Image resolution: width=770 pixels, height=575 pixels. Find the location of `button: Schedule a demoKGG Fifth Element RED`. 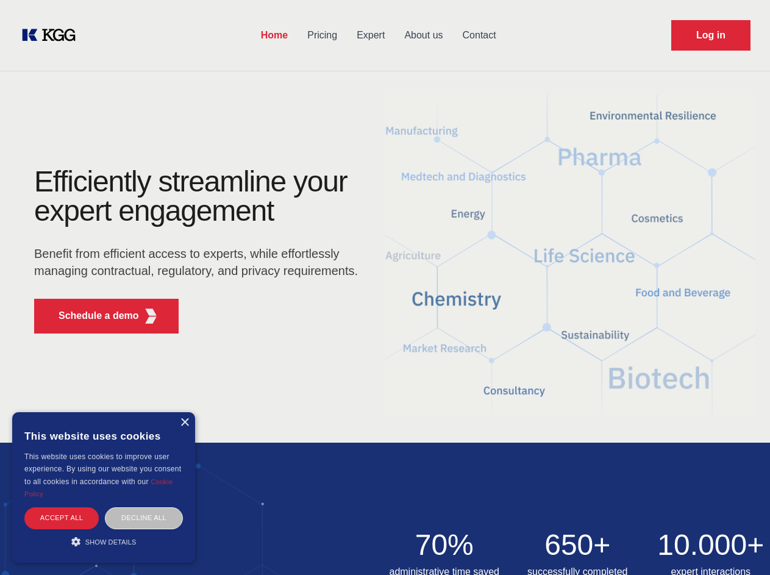

button: Schedule a demoKGG Fifth Element RED is located at coordinates (106, 316).